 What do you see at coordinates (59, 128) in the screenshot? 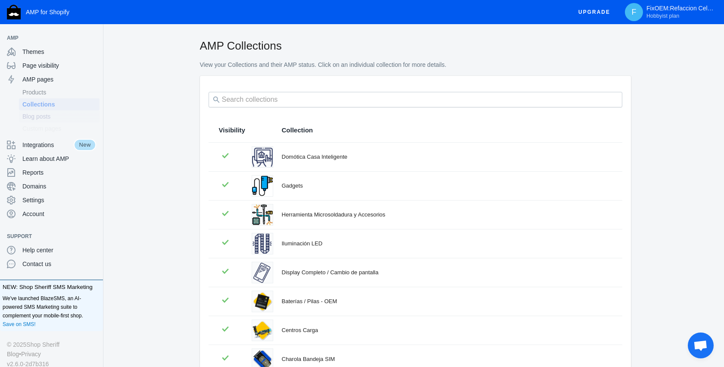
I see `span: Custom pages` at bounding box center [59, 128].